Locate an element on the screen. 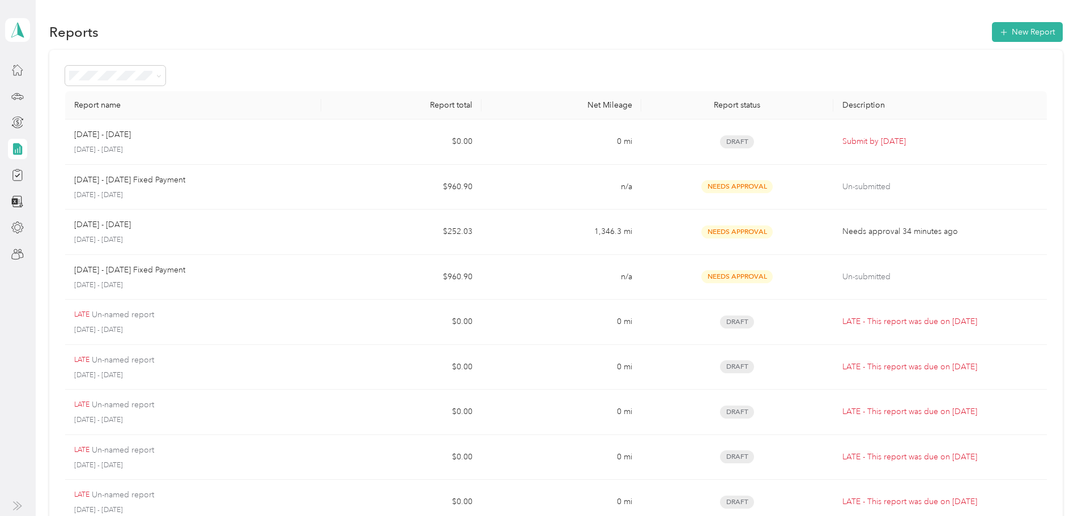 The image size is (1082, 516). h1: Reports is located at coordinates (74, 32).